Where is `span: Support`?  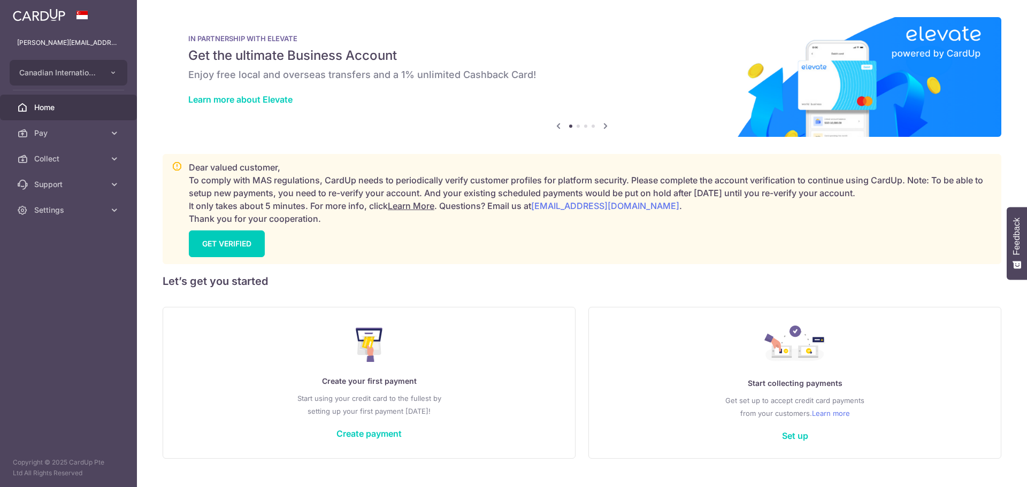
span: Support is located at coordinates (70, 185).